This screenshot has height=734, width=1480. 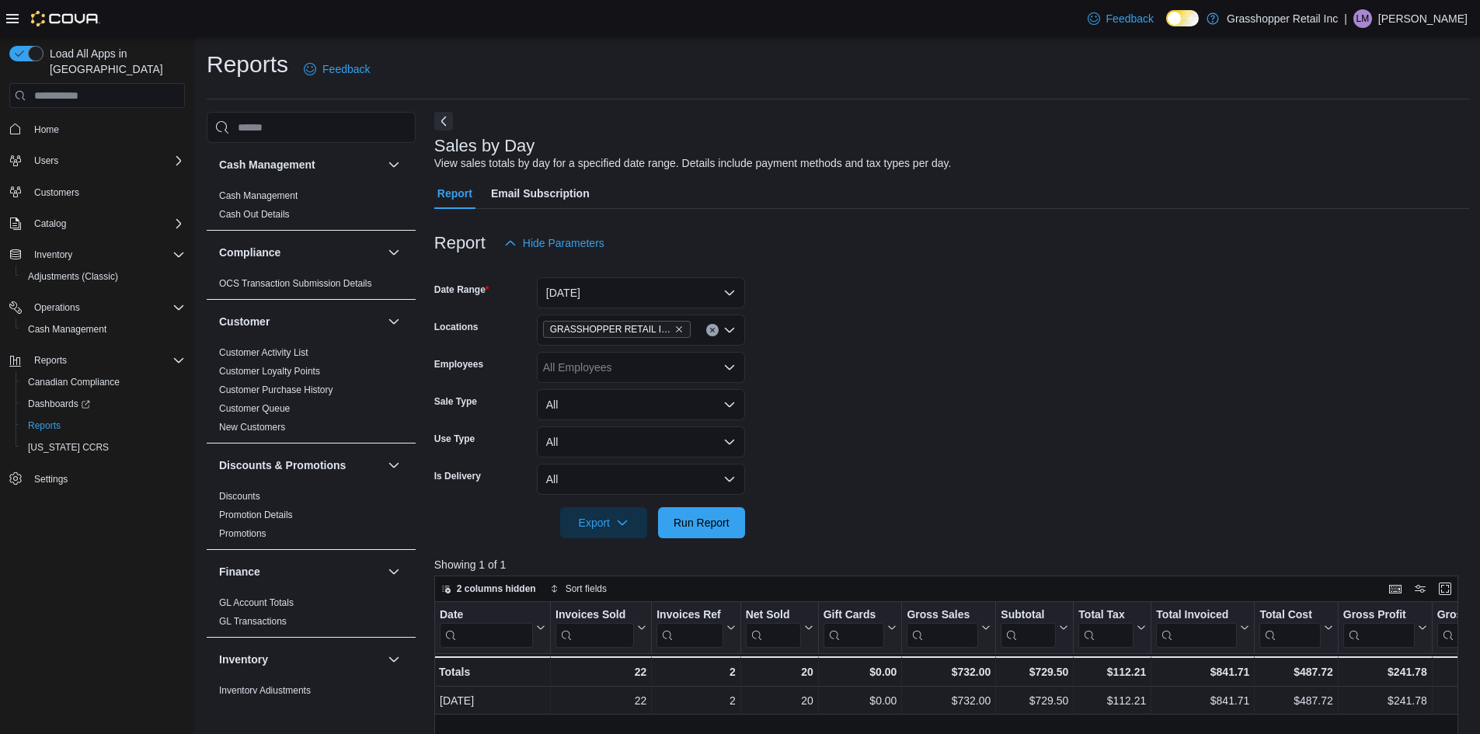 What do you see at coordinates (254, 214) in the screenshot?
I see `span: Cash Out Details` at bounding box center [254, 214].